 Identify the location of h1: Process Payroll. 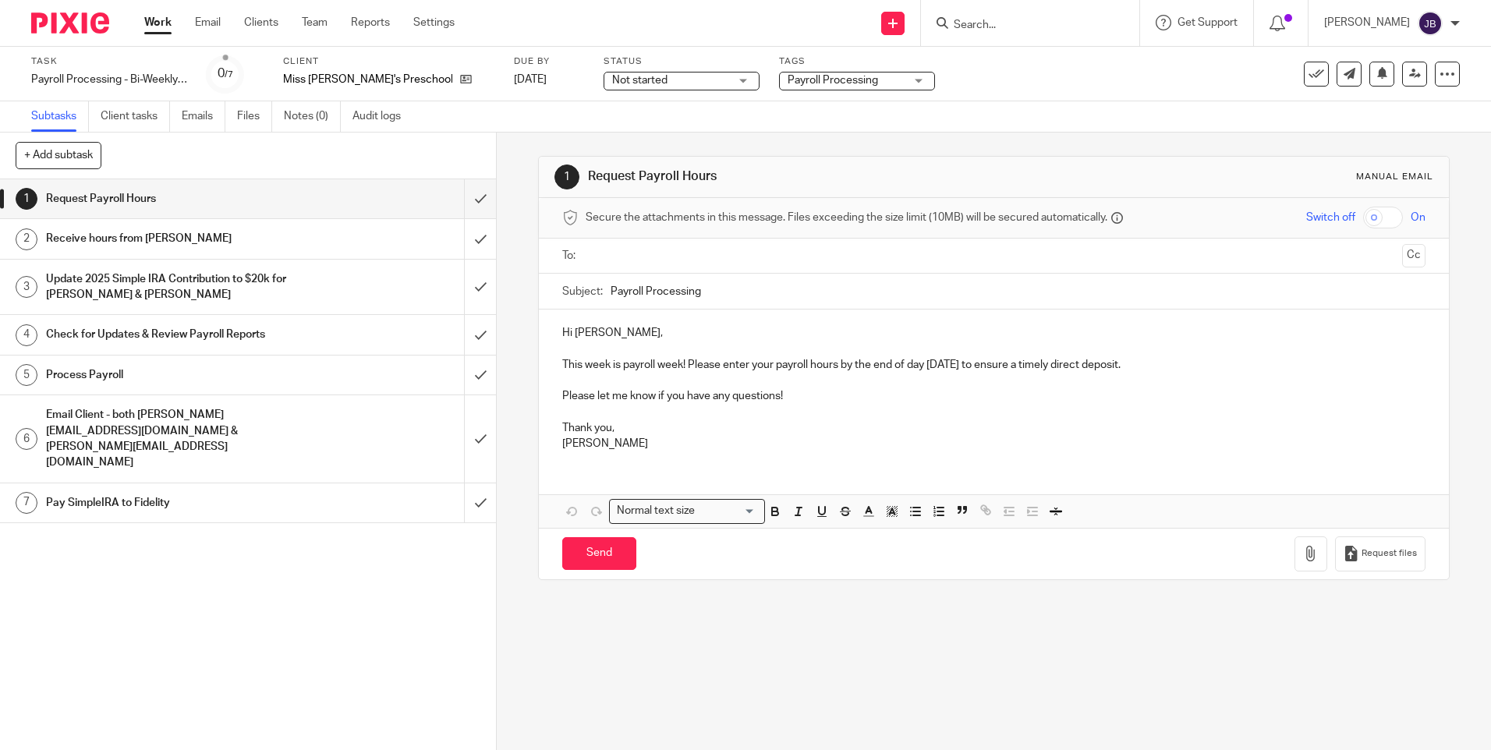
(180, 375).